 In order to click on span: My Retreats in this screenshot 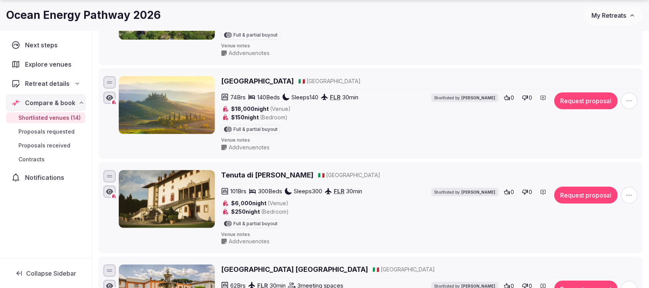, I will do `click(609, 15)`.